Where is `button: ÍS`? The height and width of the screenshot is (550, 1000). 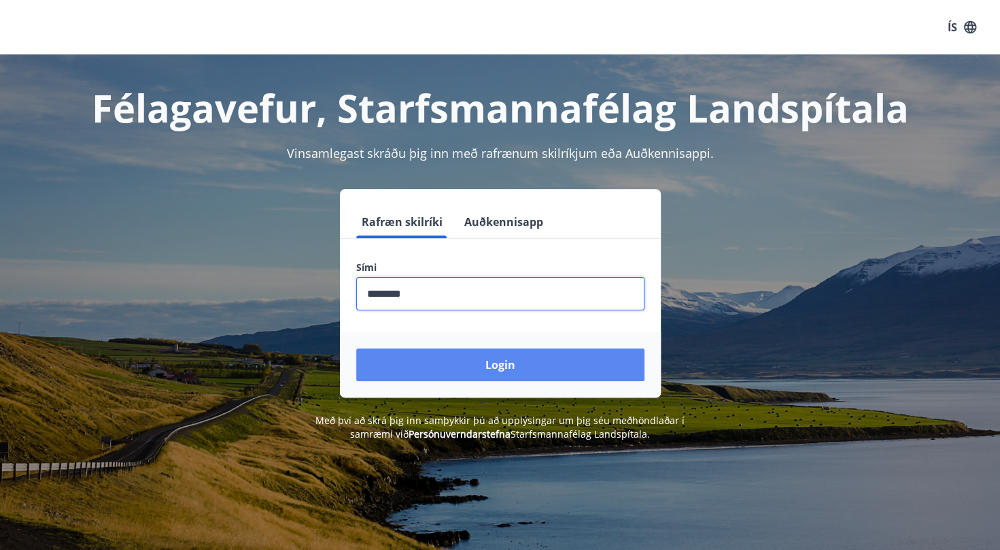 button: ÍS is located at coordinates (962, 27).